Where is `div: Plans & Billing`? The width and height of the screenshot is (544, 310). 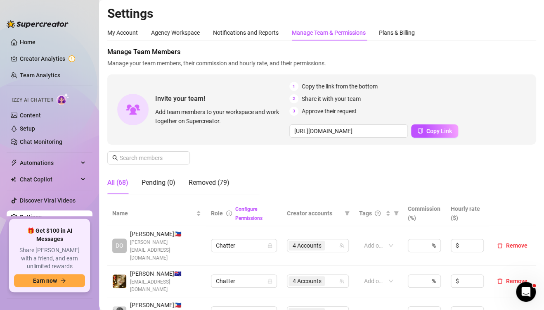
div: Plans & Billing is located at coordinates (397, 33).